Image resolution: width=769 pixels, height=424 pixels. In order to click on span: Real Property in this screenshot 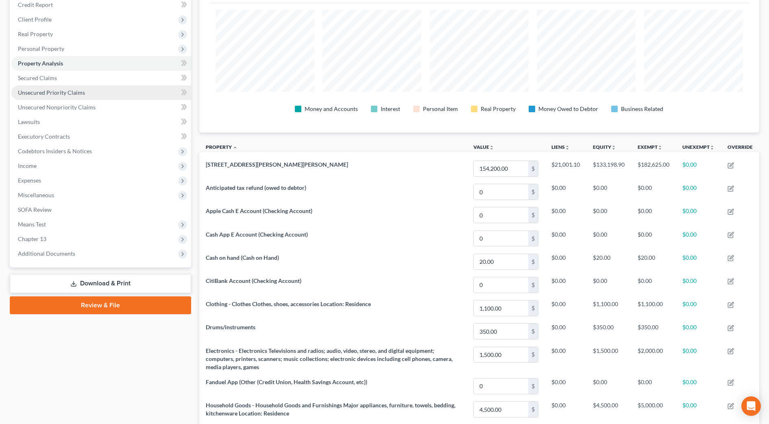, I will do `click(35, 34)`.